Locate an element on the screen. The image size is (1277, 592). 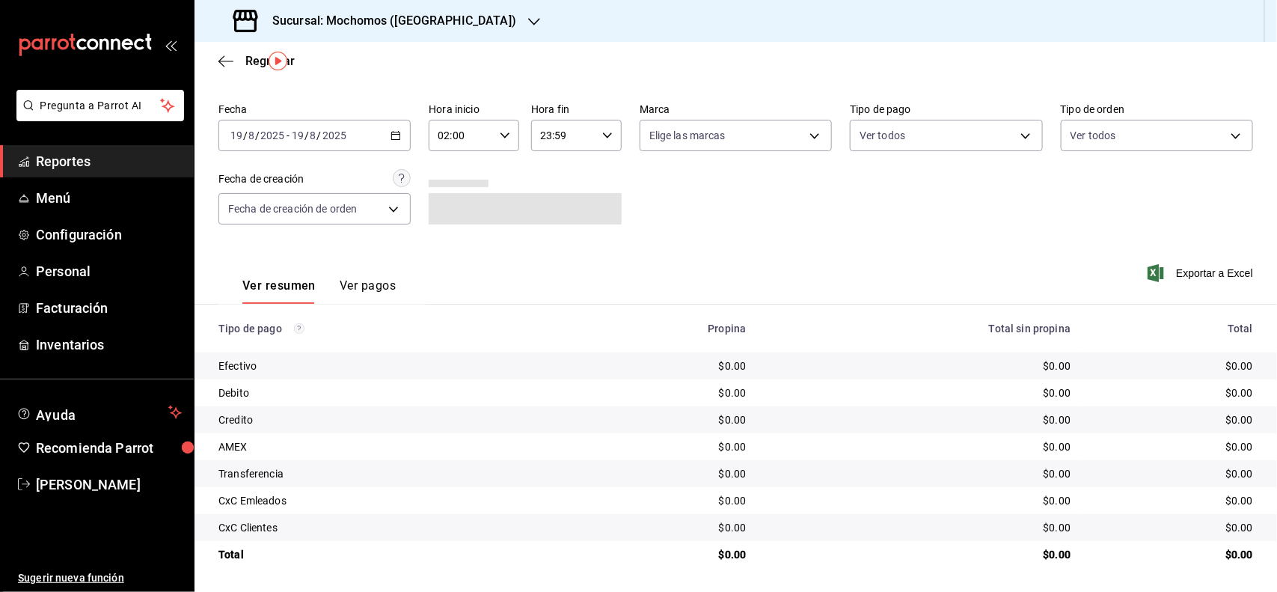
button: open_drawer_menu is located at coordinates (171, 45).